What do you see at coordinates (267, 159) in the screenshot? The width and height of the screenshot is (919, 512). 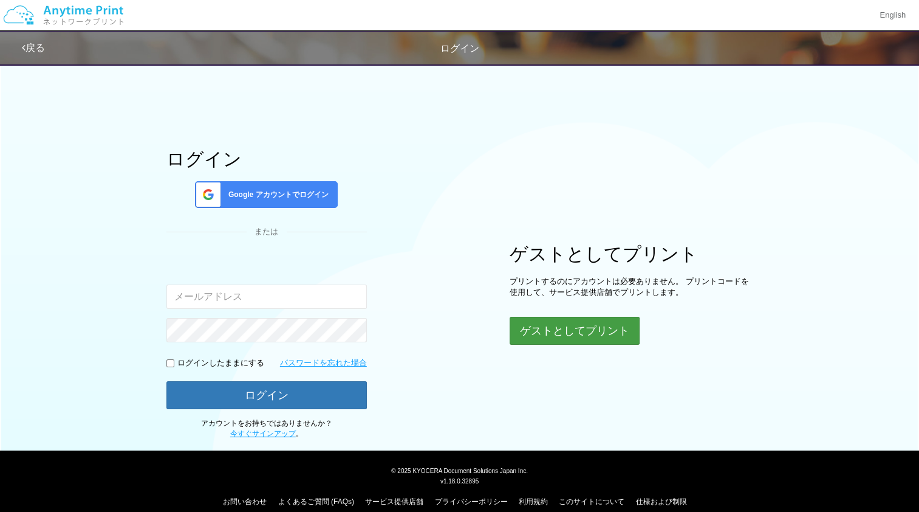 I see `h1: ログイン` at bounding box center [267, 159].